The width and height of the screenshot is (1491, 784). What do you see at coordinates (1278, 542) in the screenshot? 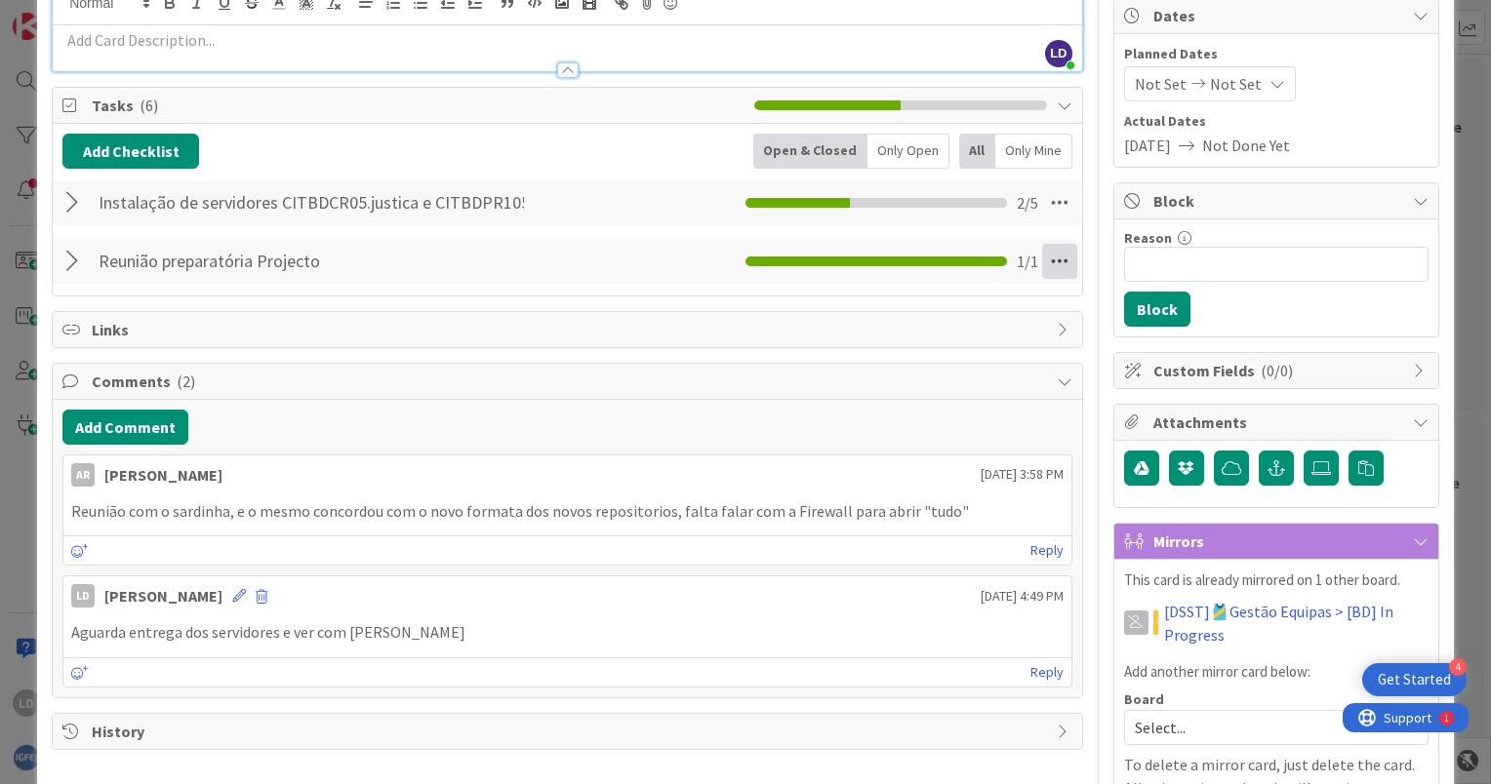
I see `span: Mirrors` at bounding box center [1278, 542].